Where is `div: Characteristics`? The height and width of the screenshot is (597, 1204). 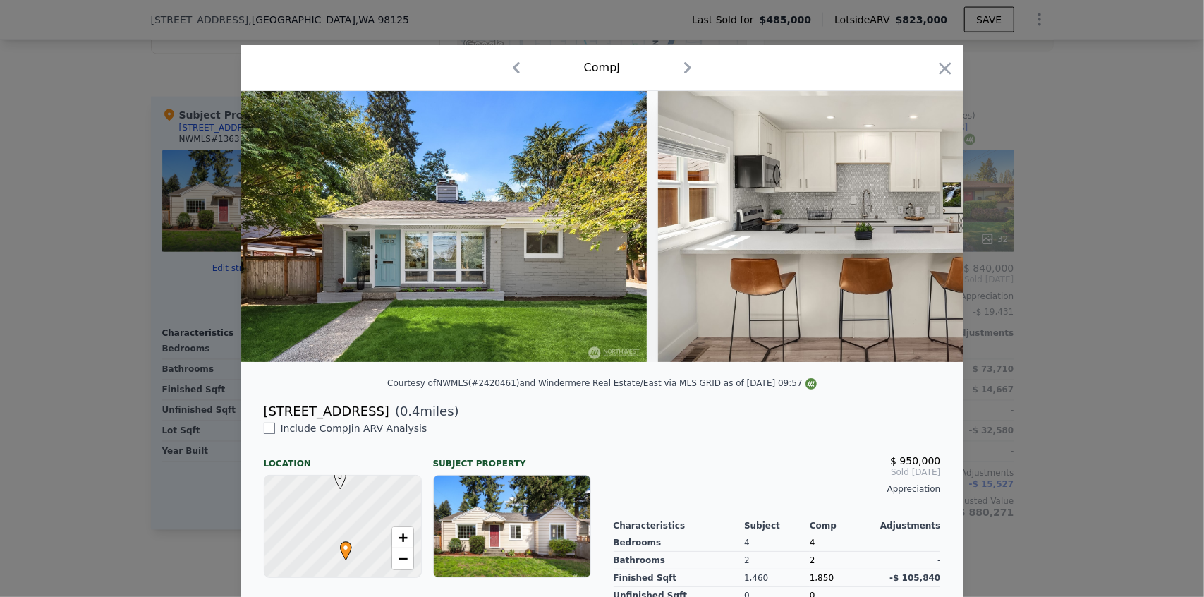
div: Characteristics is located at coordinates (679, 525).